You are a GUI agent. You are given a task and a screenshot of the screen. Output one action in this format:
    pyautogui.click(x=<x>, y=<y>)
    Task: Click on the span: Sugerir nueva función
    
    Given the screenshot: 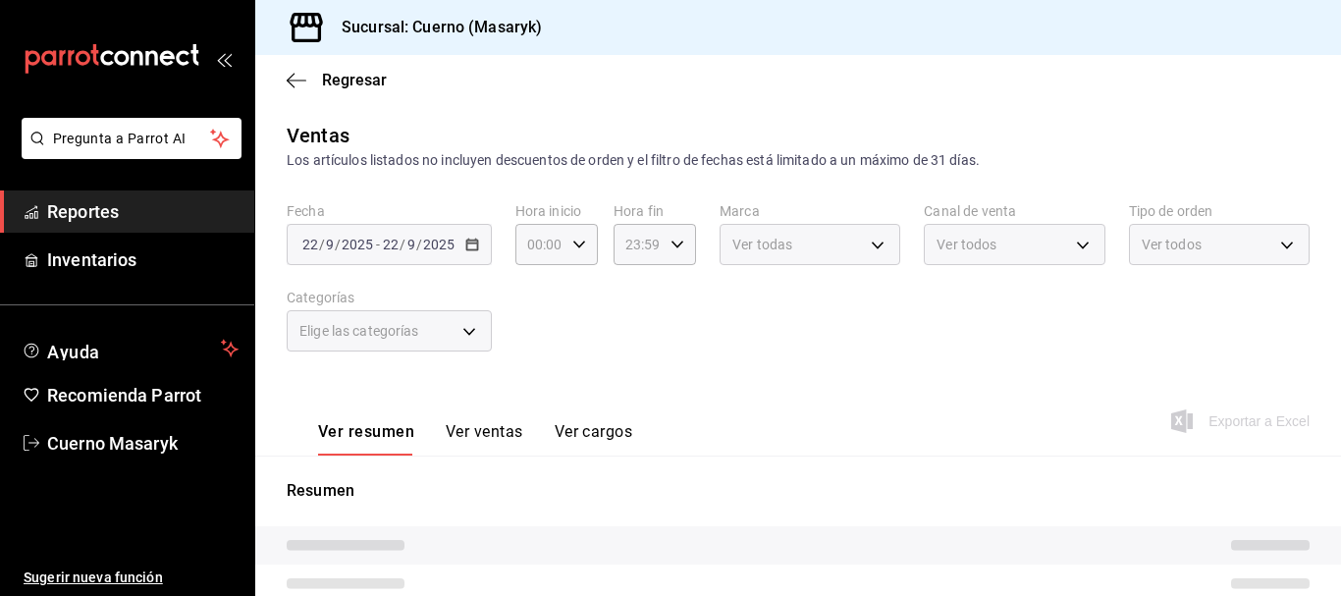 What is the action you would take?
    pyautogui.click(x=131, y=577)
    